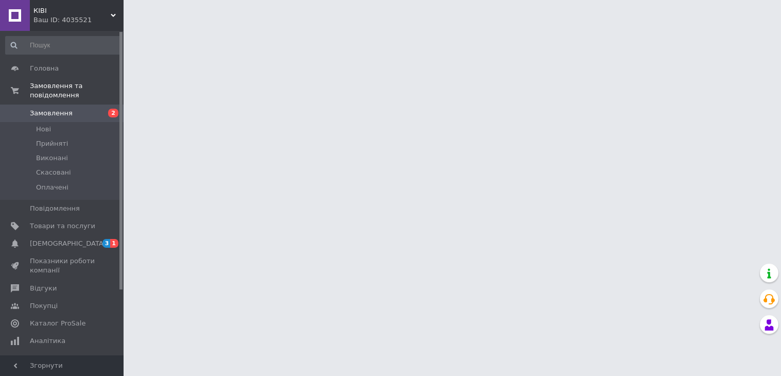 The image size is (781, 376). Describe the element at coordinates (54, 173) in the screenshot. I see `span: Скасовані` at that location.